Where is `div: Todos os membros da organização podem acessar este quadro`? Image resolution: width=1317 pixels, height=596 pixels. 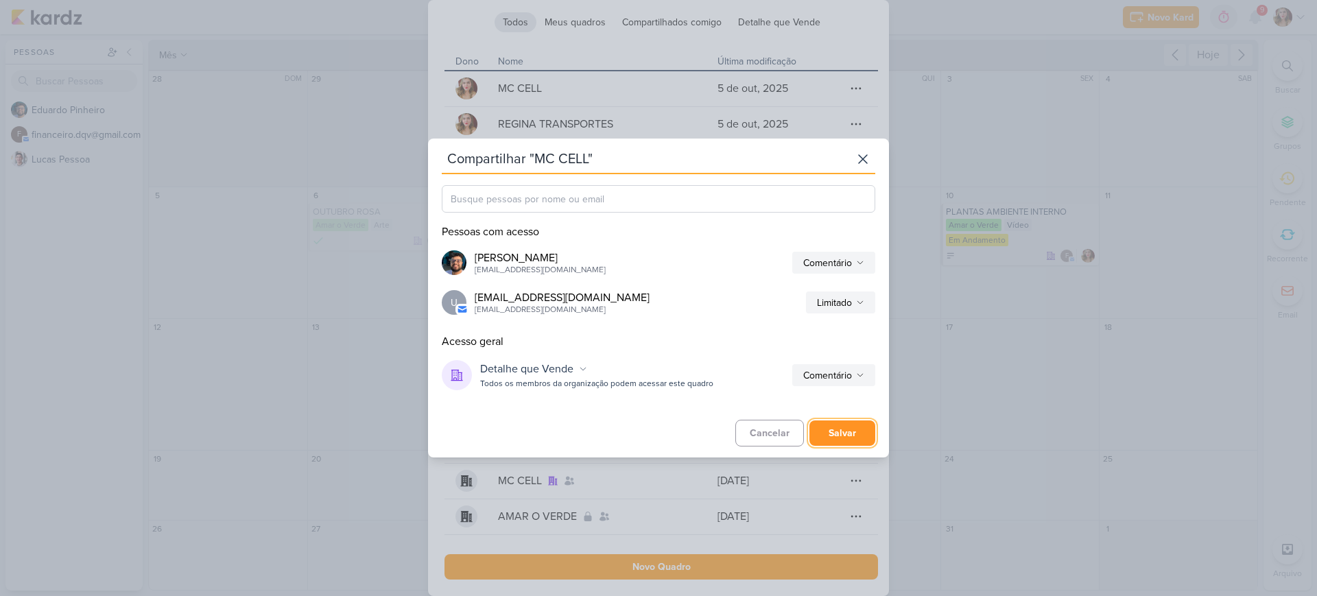
div: Todos os membros da organização podem acessar este quadro is located at coordinates (630, 385).